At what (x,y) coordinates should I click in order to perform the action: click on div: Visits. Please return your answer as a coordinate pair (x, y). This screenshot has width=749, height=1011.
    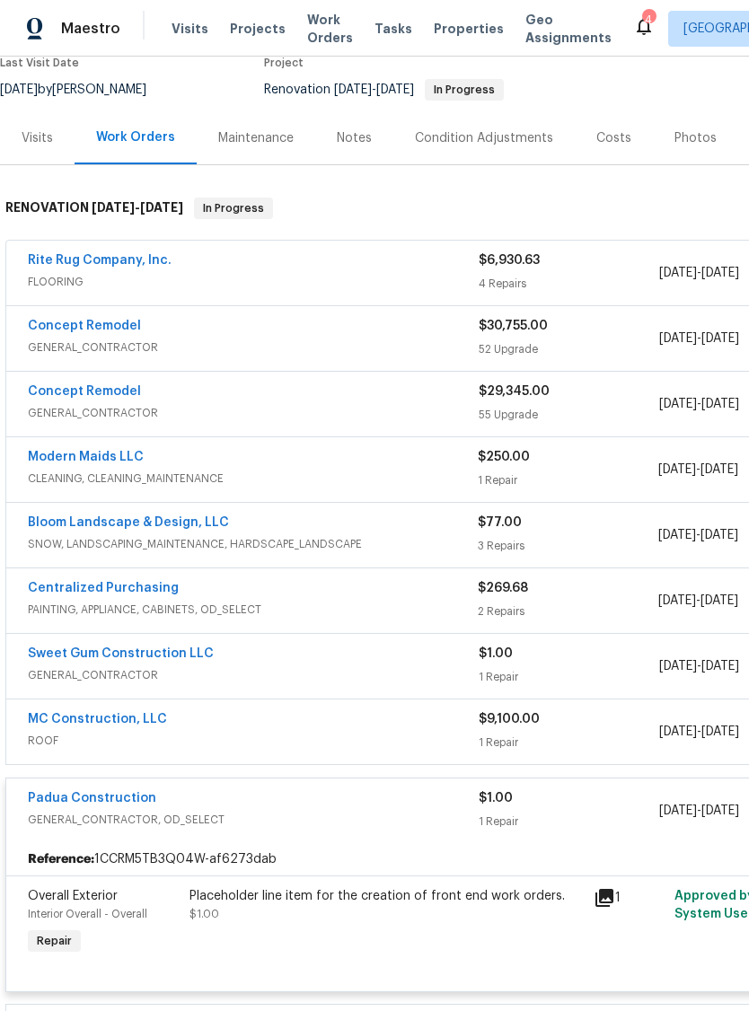
    Looking at the image, I should click on (37, 138).